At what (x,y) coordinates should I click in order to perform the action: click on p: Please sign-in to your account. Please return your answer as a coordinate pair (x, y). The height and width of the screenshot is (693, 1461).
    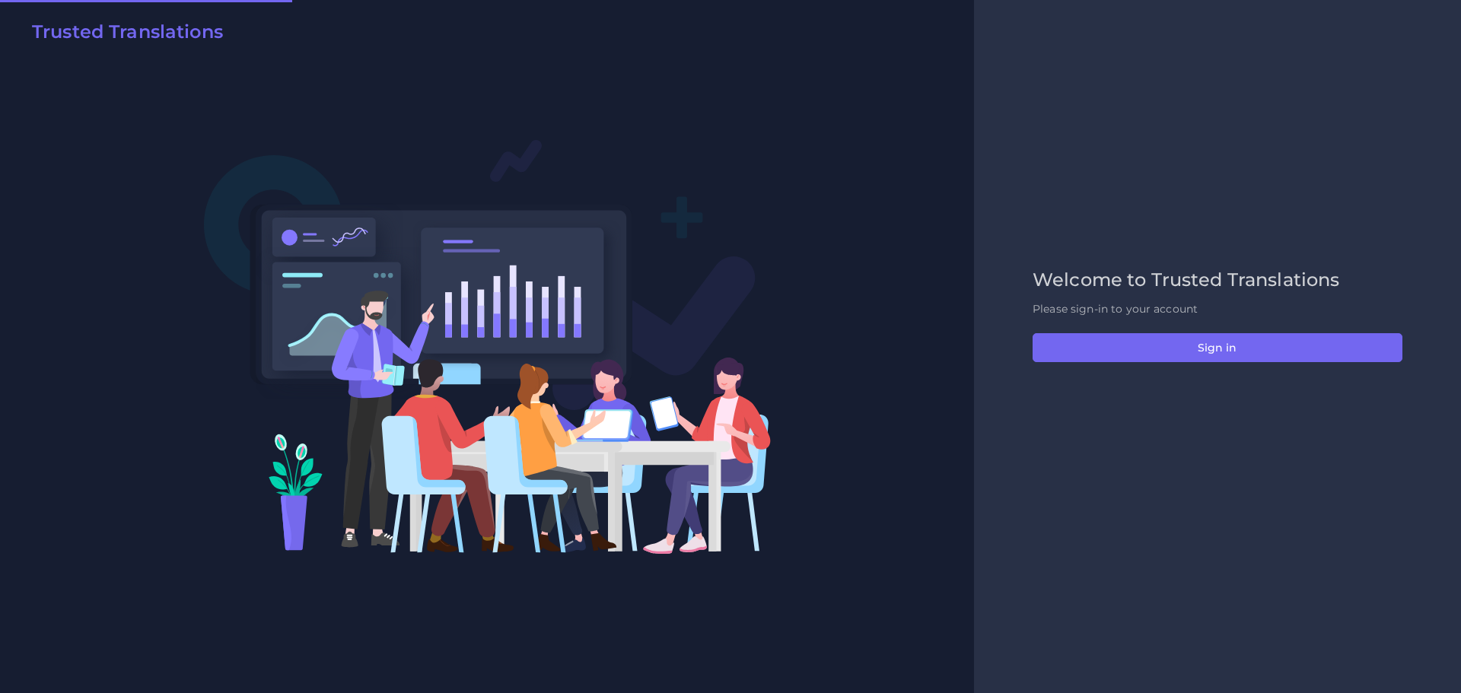
    Looking at the image, I should click on (1217, 309).